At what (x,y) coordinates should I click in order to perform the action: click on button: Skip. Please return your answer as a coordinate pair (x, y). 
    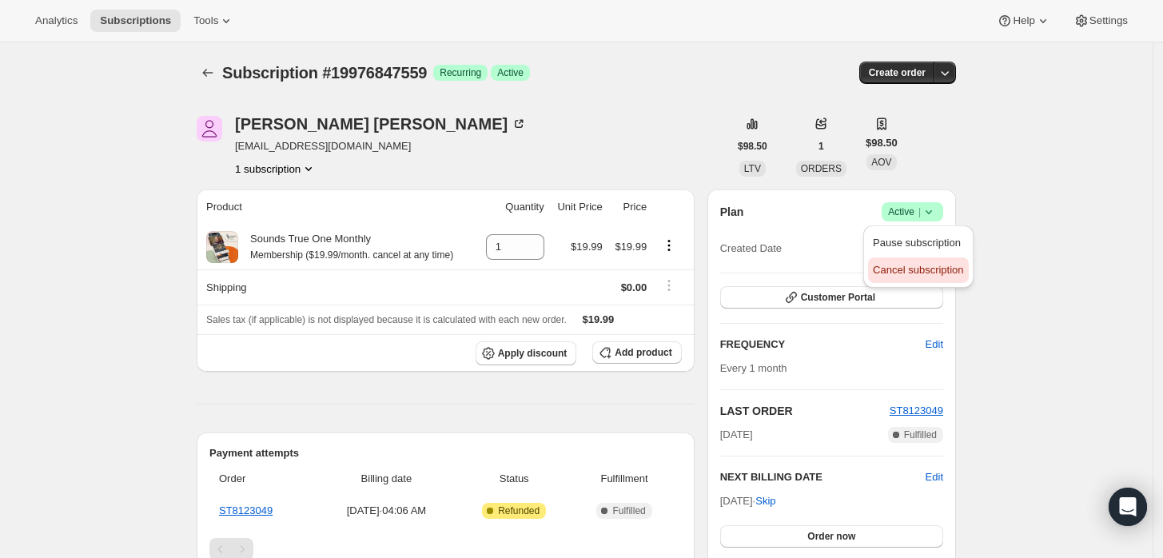
    Looking at the image, I should click on (765, 501).